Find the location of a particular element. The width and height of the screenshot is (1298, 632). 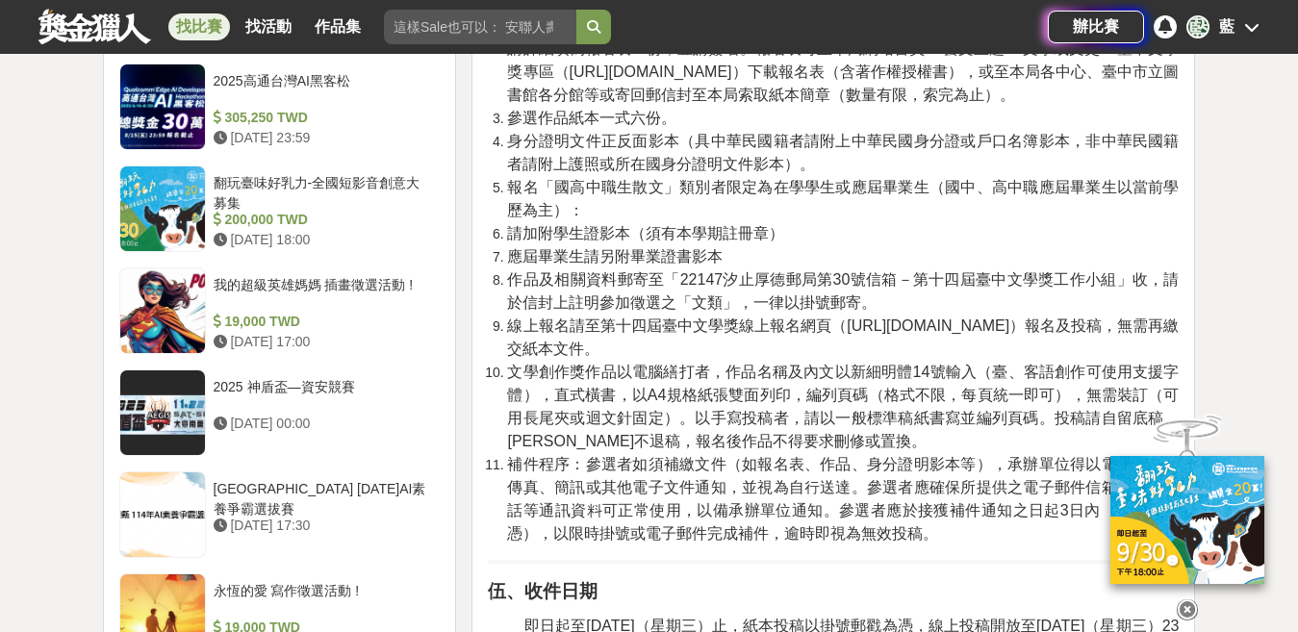

span: 文學創作獎作品以電腦繕打者，作品名稱及內文以新細明體14號輸入（臺、客語創作可使用支援字體），直式橫書，以A4規格紙張雙面列印，編列頁碼（格式不限，每頁統一即可），無需裝訂（可用長尾夾或迴文針固... is located at coordinates (843, 406).